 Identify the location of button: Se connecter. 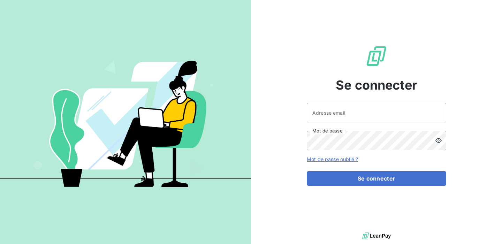
(377, 179).